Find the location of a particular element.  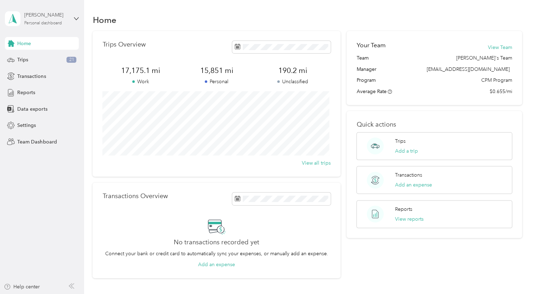

span: Reports is located at coordinates (26, 92).